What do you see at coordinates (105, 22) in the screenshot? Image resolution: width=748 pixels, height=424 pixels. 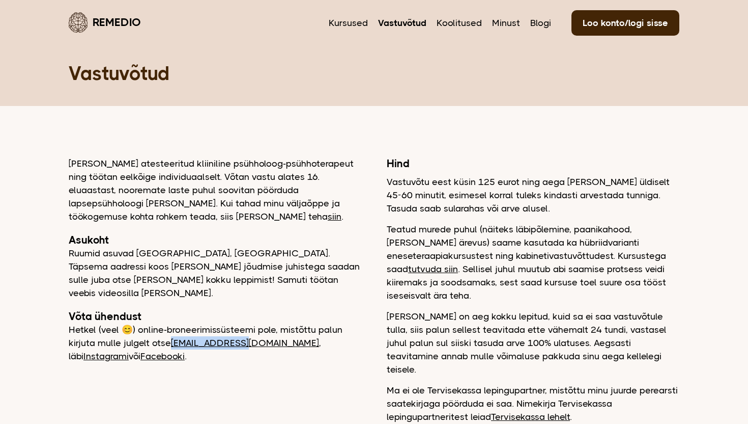 I see `a: Remedio` at bounding box center [105, 22].